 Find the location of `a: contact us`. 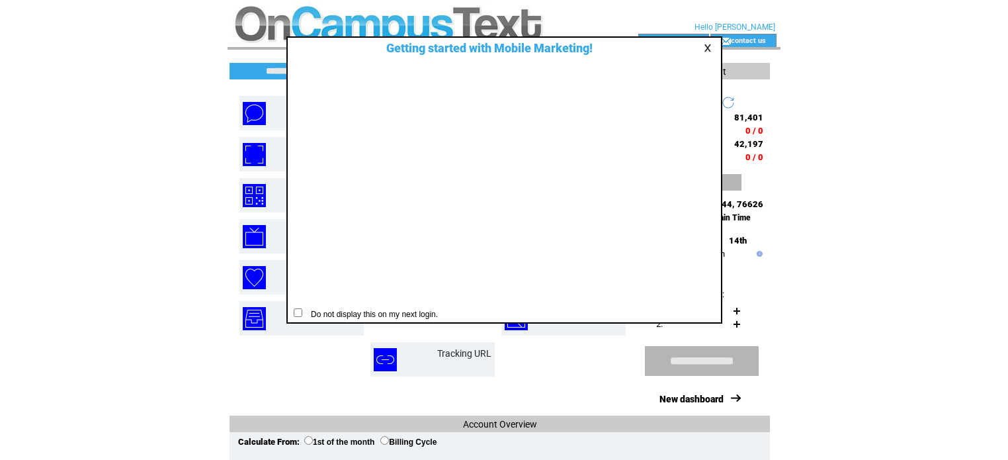

a: contact us is located at coordinates (748, 40).